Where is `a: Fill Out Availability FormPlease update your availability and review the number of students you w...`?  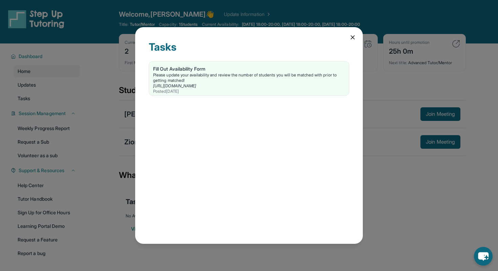 a: Fill Out Availability FormPlease update your availability and review the number of students you w... is located at coordinates (249, 78).